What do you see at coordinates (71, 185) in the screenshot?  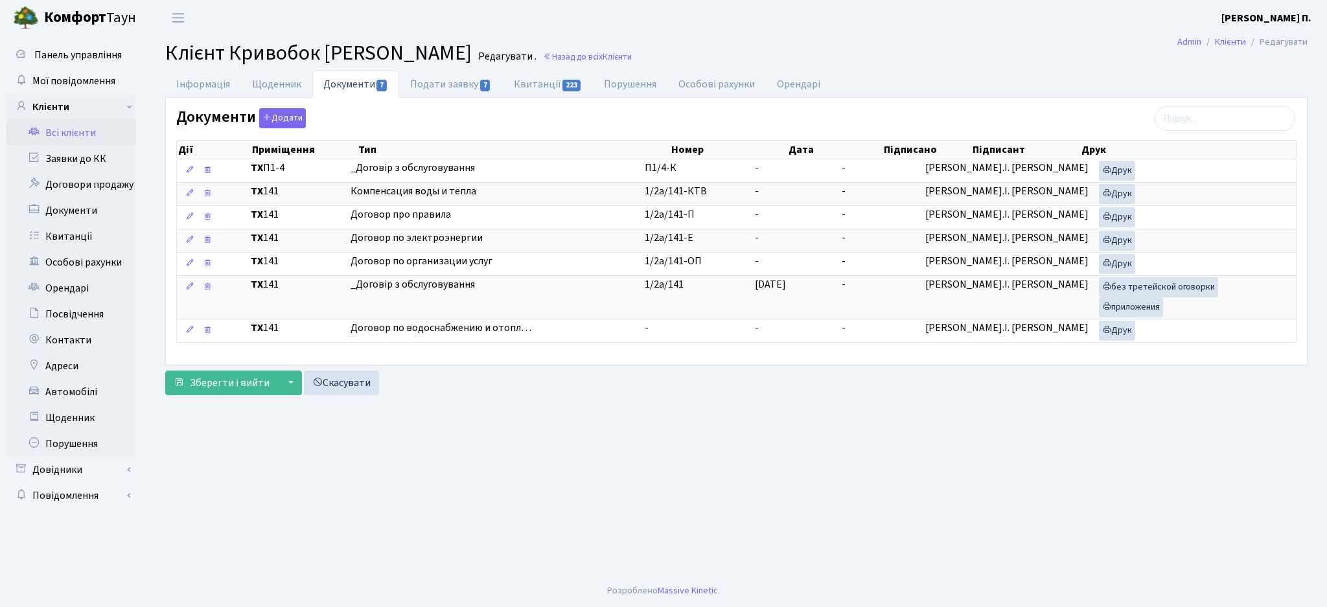 I see `a: Договори продажу` at bounding box center [71, 185].